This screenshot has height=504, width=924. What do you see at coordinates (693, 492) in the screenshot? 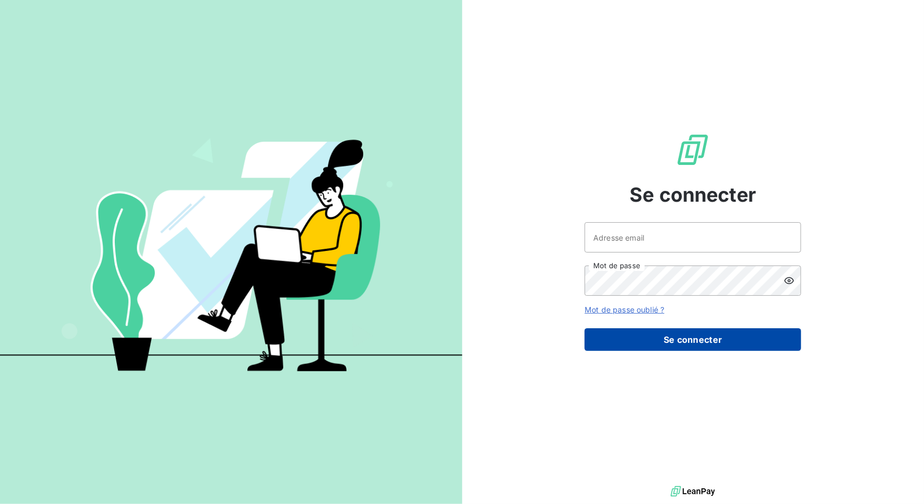
I see `img: logo` at bounding box center [693, 492].